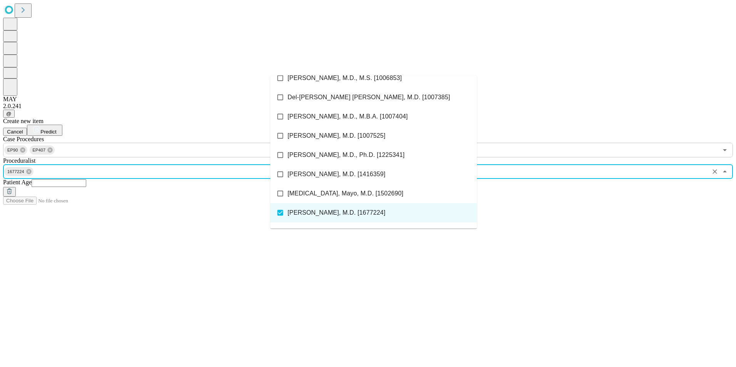  What do you see at coordinates (23, 121) in the screenshot?
I see `span: Create new item` at bounding box center [23, 121].